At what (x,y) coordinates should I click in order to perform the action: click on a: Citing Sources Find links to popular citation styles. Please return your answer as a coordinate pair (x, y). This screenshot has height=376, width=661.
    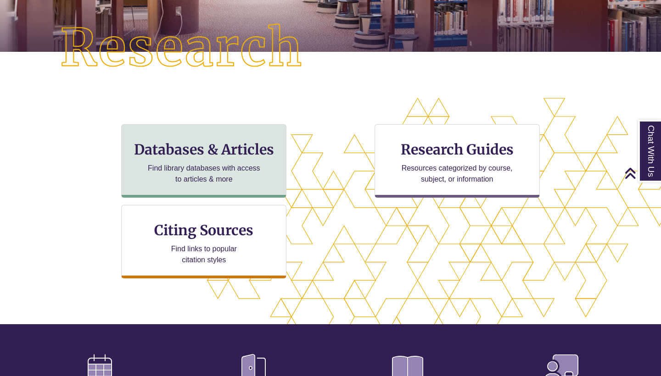
    Looking at the image, I should click on (204, 242).